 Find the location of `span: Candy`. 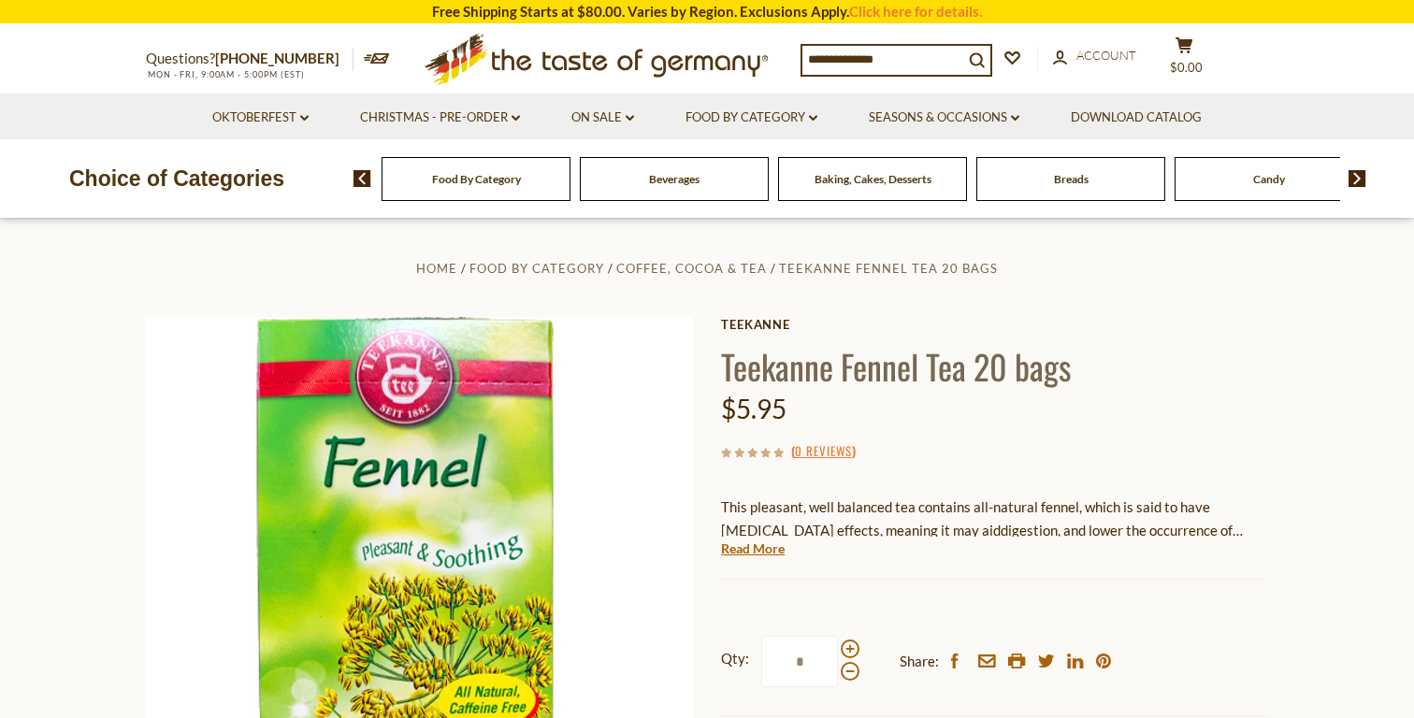

span: Candy is located at coordinates (1269, 179).